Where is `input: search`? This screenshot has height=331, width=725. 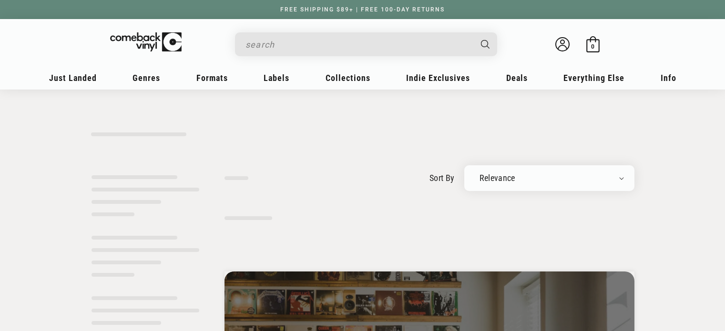
input: search is located at coordinates (358, 44).